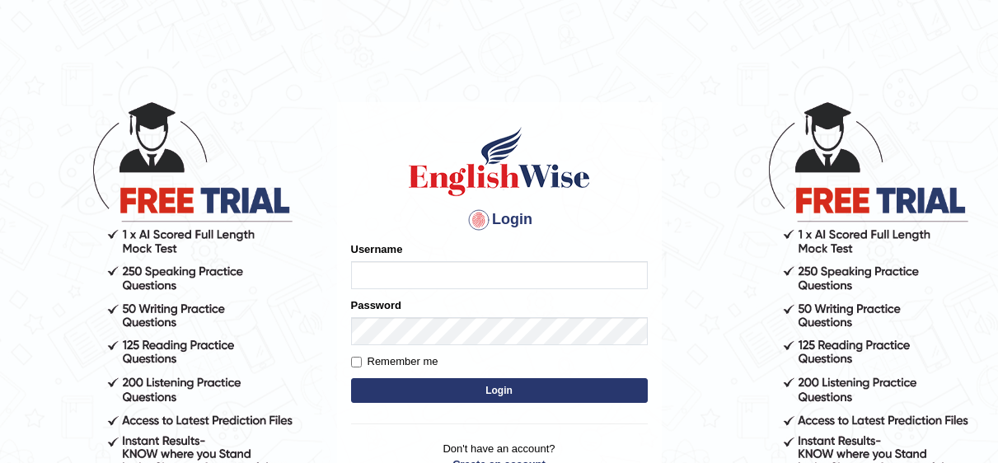  I want to click on input: Remember me, so click(356, 362).